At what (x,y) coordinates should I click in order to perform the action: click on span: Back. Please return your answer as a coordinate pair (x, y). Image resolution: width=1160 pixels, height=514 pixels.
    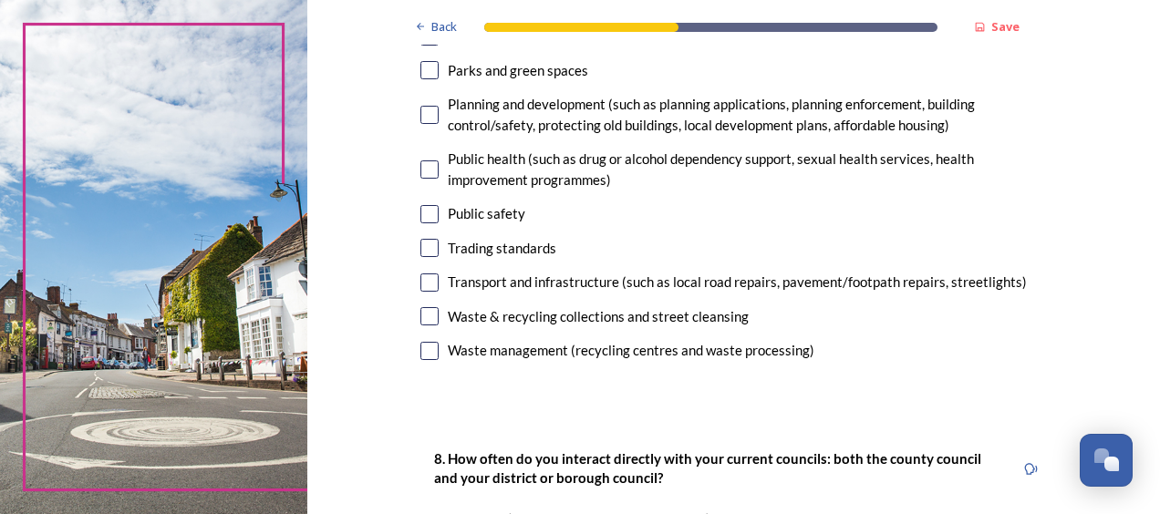
    Looking at the image, I should click on (444, 26).